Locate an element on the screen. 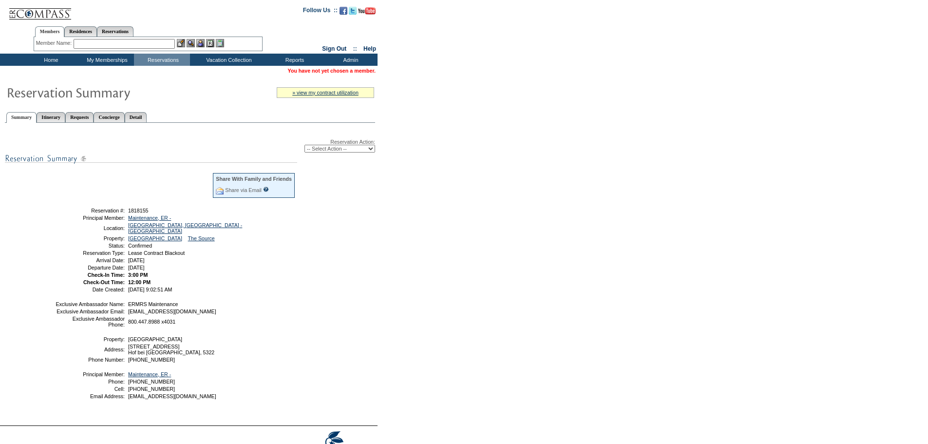 This screenshot has width=928, height=444. td: Reservation #: is located at coordinates (90, 210).